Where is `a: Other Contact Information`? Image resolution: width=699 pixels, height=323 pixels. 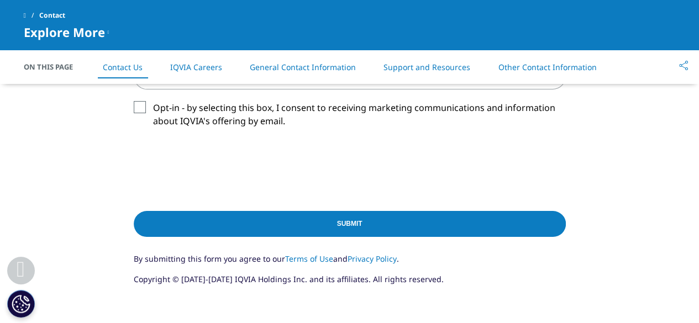
a: Other Contact Information is located at coordinates (547, 67).